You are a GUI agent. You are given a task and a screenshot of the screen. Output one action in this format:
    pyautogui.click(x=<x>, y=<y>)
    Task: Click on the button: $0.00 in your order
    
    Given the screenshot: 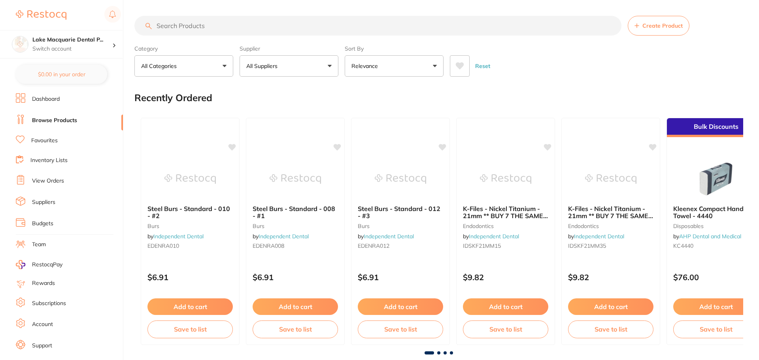 What is the action you would take?
    pyautogui.click(x=61, y=74)
    